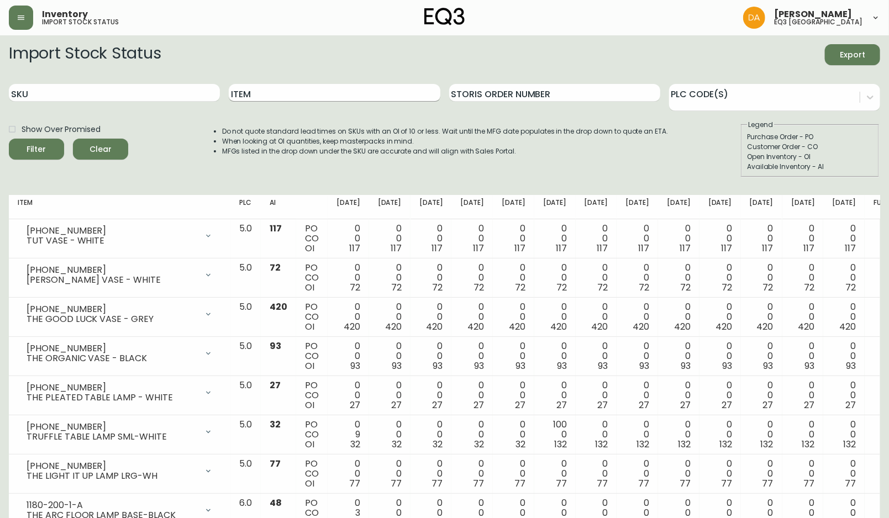  What do you see at coordinates (85, 55) in the screenshot?
I see `h2: Import Stock Status` at bounding box center [85, 55].